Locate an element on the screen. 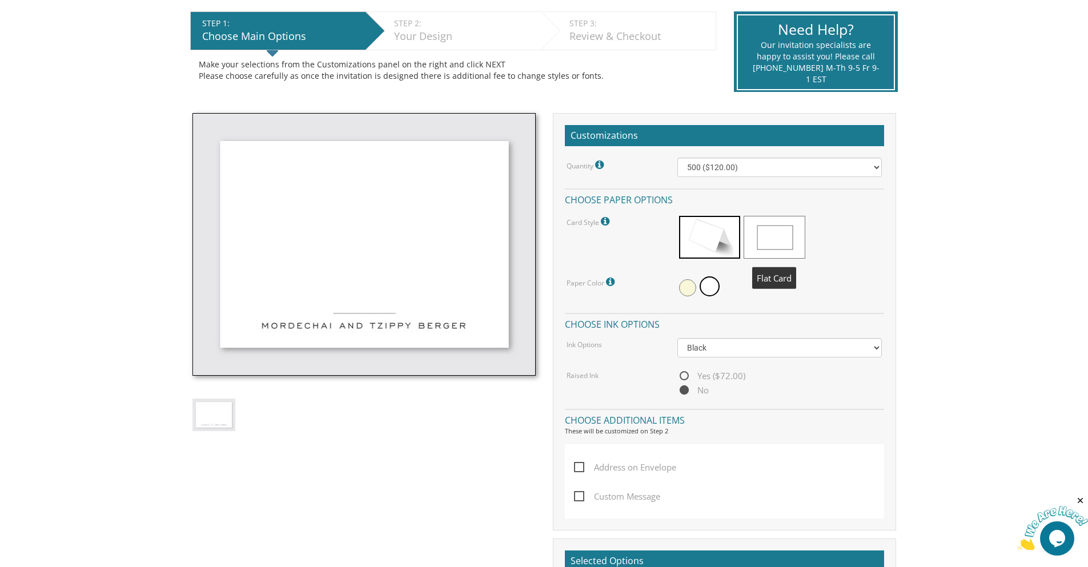 Image resolution: width=1088 pixels, height=567 pixels. label: Card Style is located at coordinates (589, 222).